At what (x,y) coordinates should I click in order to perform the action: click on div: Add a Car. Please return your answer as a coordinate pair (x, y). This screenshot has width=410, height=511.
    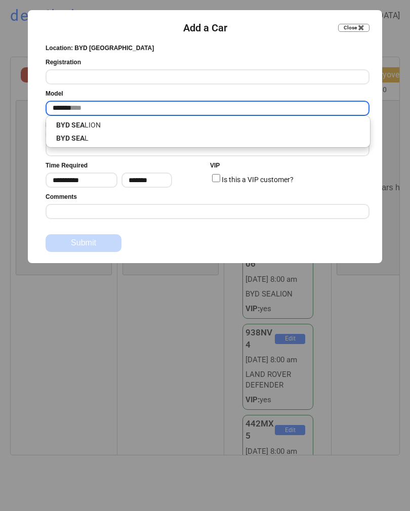
    Looking at the image, I should click on (205, 28).